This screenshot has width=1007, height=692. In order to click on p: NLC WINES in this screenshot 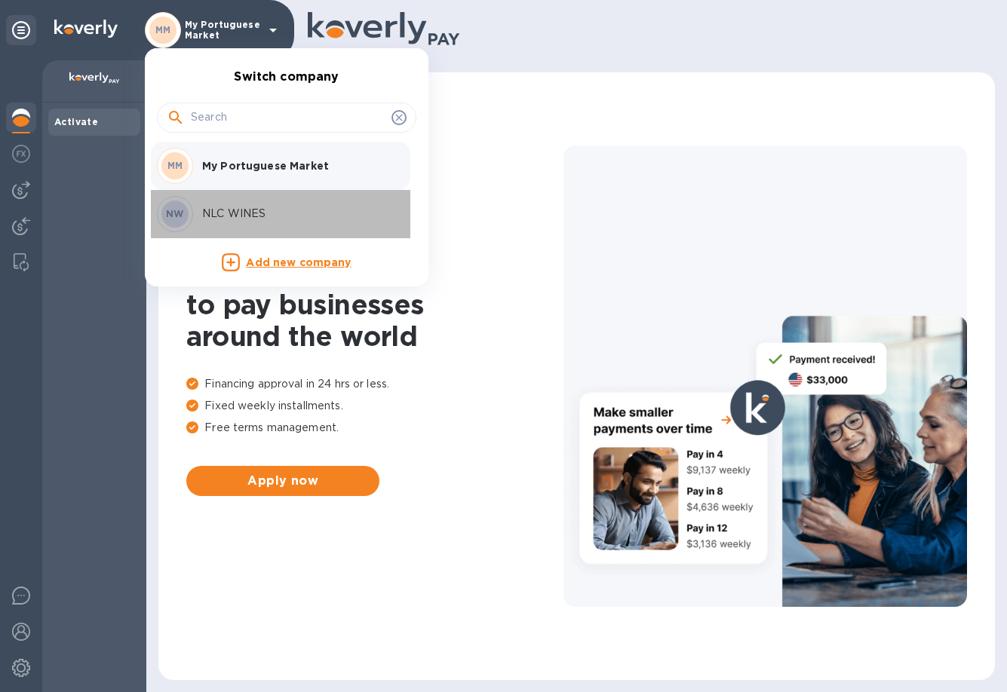, I will do `click(297, 213)`.